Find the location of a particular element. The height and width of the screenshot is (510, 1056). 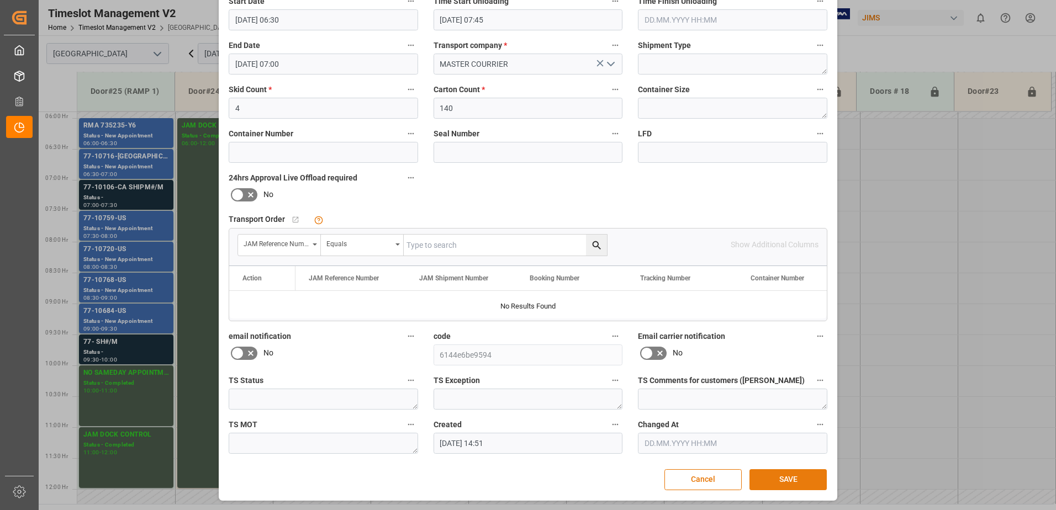

button: email notification is located at coordinates (411, 336).